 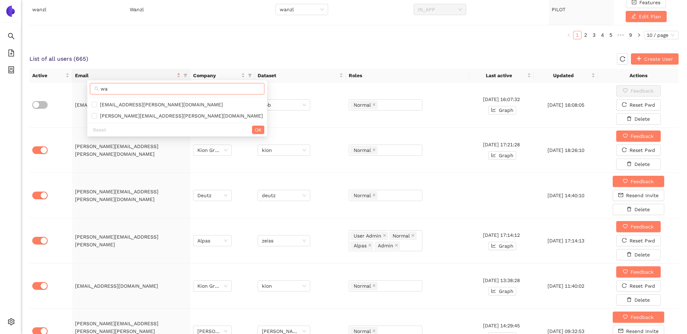 I want to click on button: reload, so click(x=623, y=59).